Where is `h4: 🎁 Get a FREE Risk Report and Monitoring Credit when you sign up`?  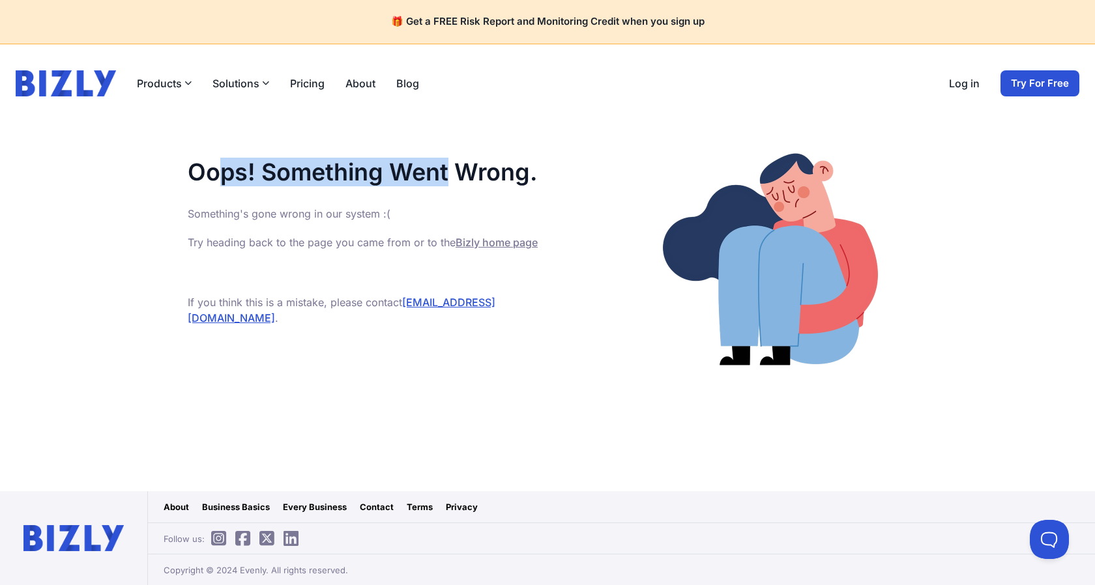
h4: 🎁 Get a FREE Risk Report and Monitoring Credit when you sign up is located at coordinates (547, 22).